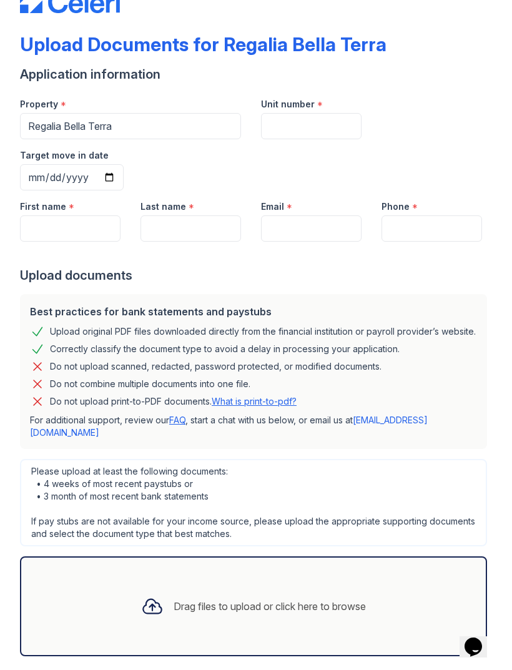 This screenshot has height=670, width=512. What do you see at coordinates (256, 275) in the screenshot?
I see `div: Upload documents` at bounding box center [256, 275].